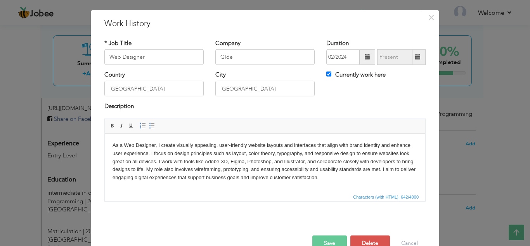 The height and width of the screenshot is (246, 530). Describe the element at coordinates (431, 17) in the screenshot. I see `button: Close` at that location.